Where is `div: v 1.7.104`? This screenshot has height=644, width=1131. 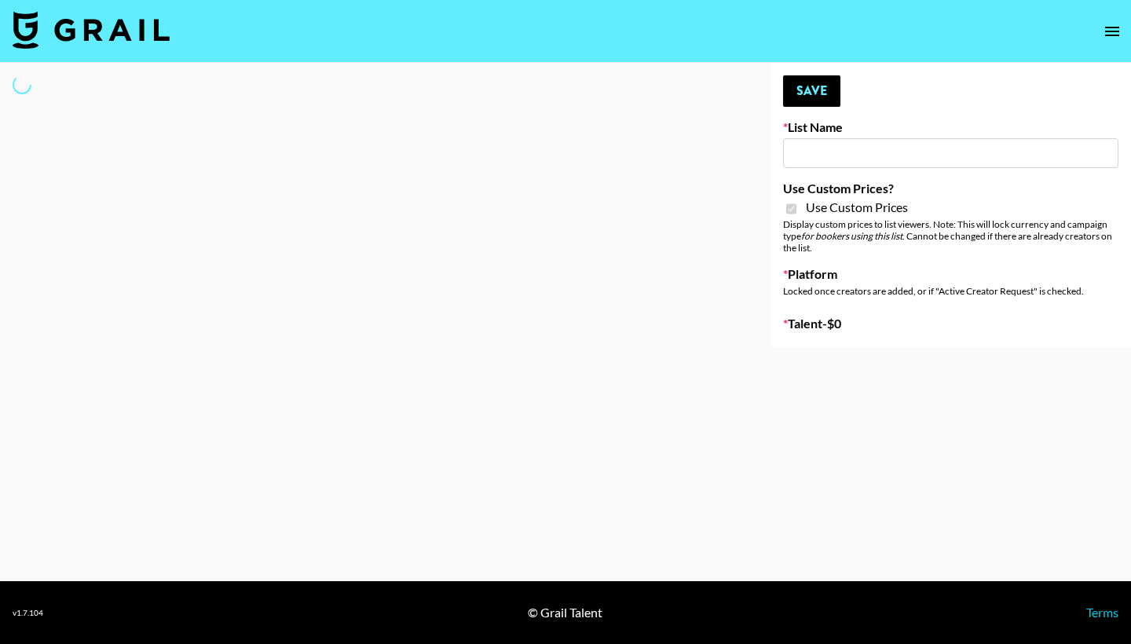
div: v 1.7.104 is located at coordinates (27, 613).